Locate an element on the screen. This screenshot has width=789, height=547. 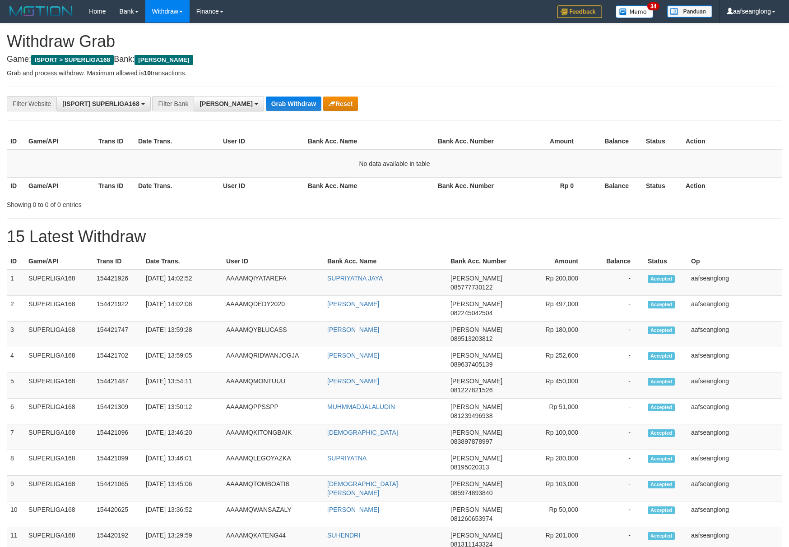
td: 154421487 is located at coordinates (117, 386).